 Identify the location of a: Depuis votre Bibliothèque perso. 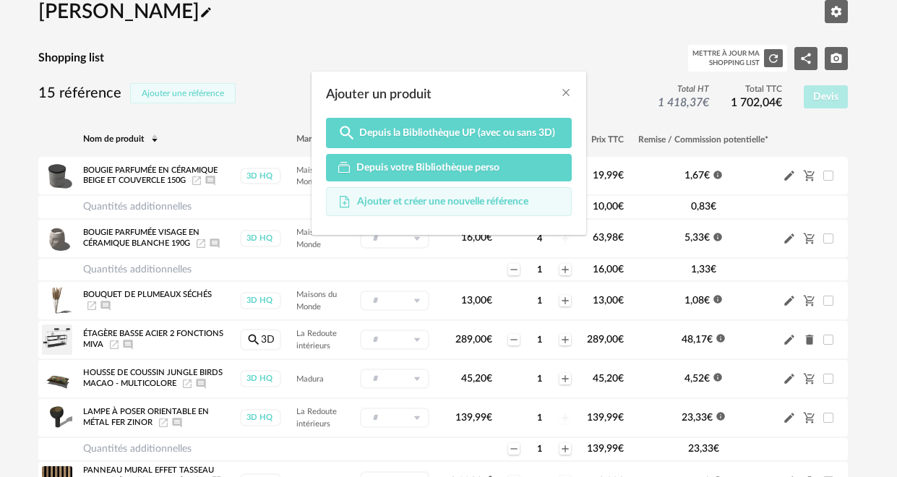
(449, 168).